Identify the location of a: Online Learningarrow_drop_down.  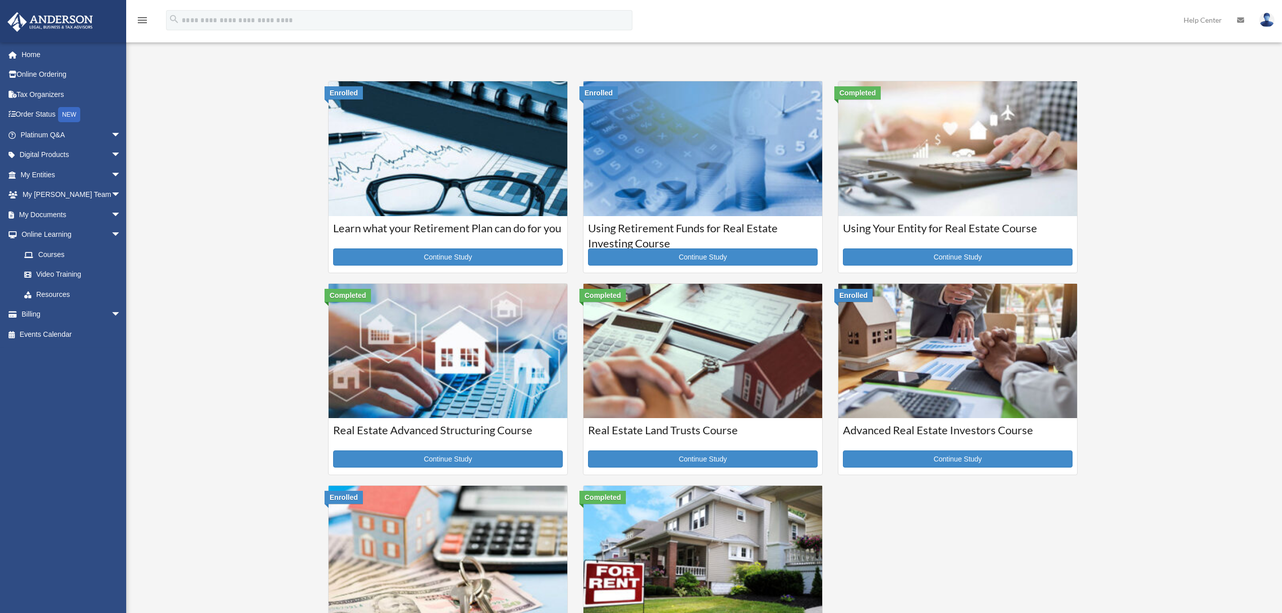
(72, 235).